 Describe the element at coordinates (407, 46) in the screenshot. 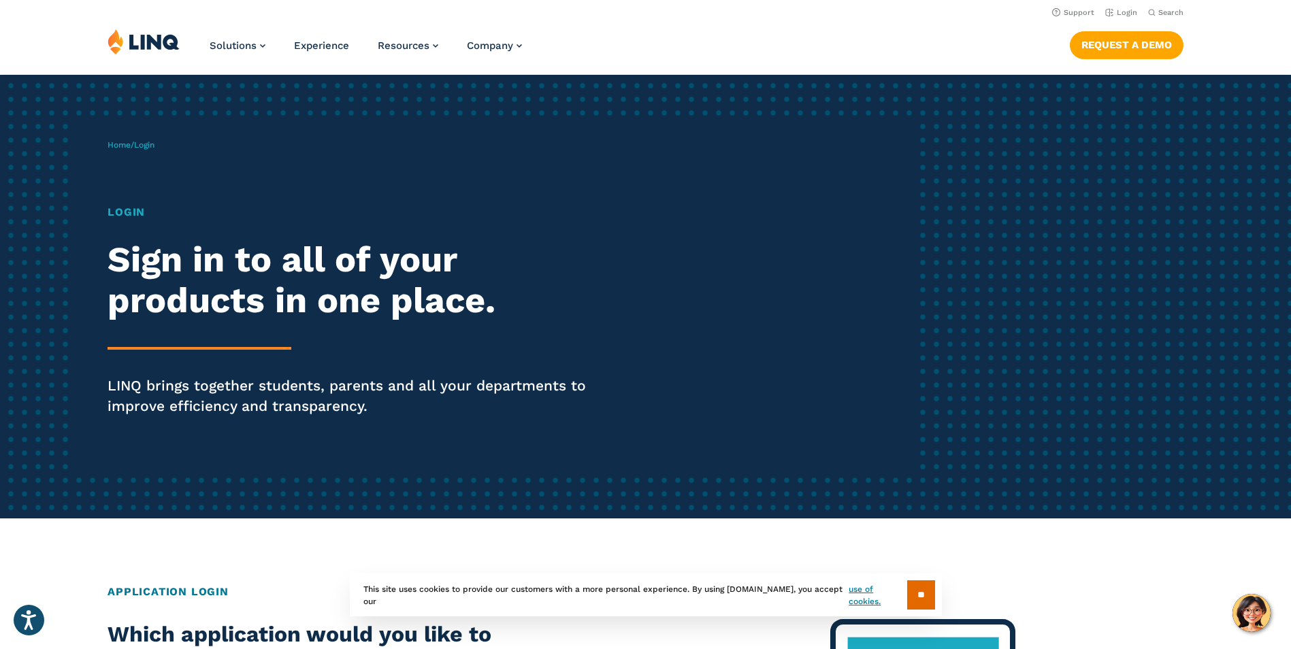

I see `a: Resources` at that location.